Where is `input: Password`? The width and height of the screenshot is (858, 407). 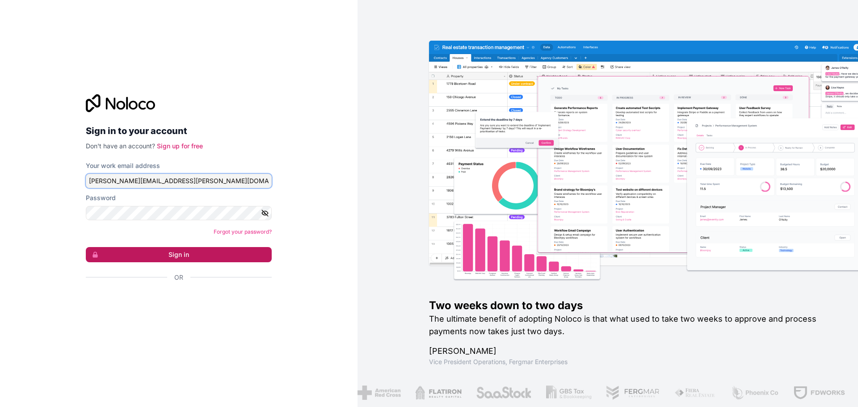
input: Password is located at coordinates (179, 213).